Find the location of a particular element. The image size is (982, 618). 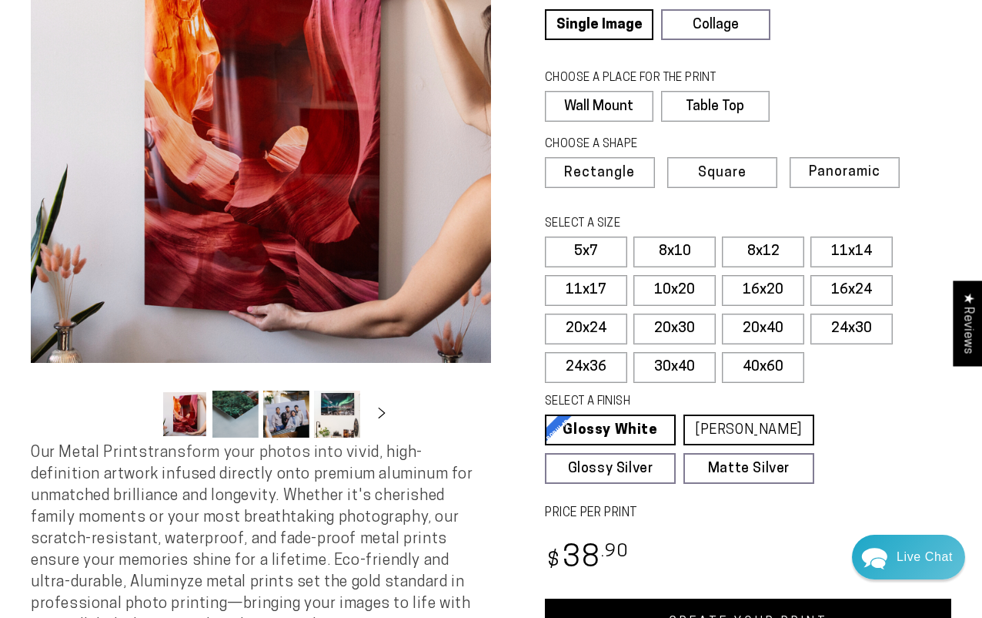

legend: SELECT A SIZE is located at coordinates (664, 224).